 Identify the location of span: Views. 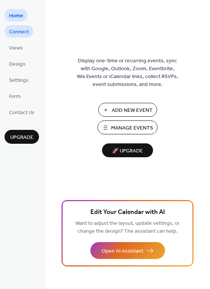
(16, 48).